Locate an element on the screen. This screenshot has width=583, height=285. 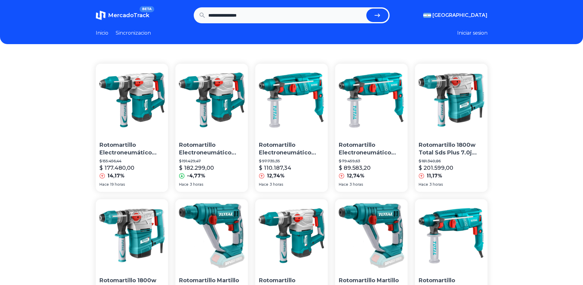
p: -4,77% is located at coordinates (196, 176).